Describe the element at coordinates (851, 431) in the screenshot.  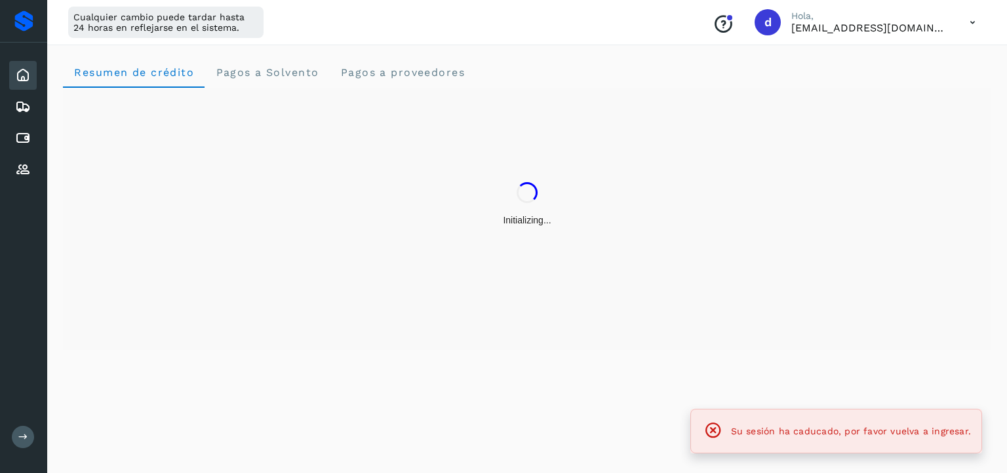
I see `span: Su sesión ha caducado, por favor vuelva a ingresar.` at that location.